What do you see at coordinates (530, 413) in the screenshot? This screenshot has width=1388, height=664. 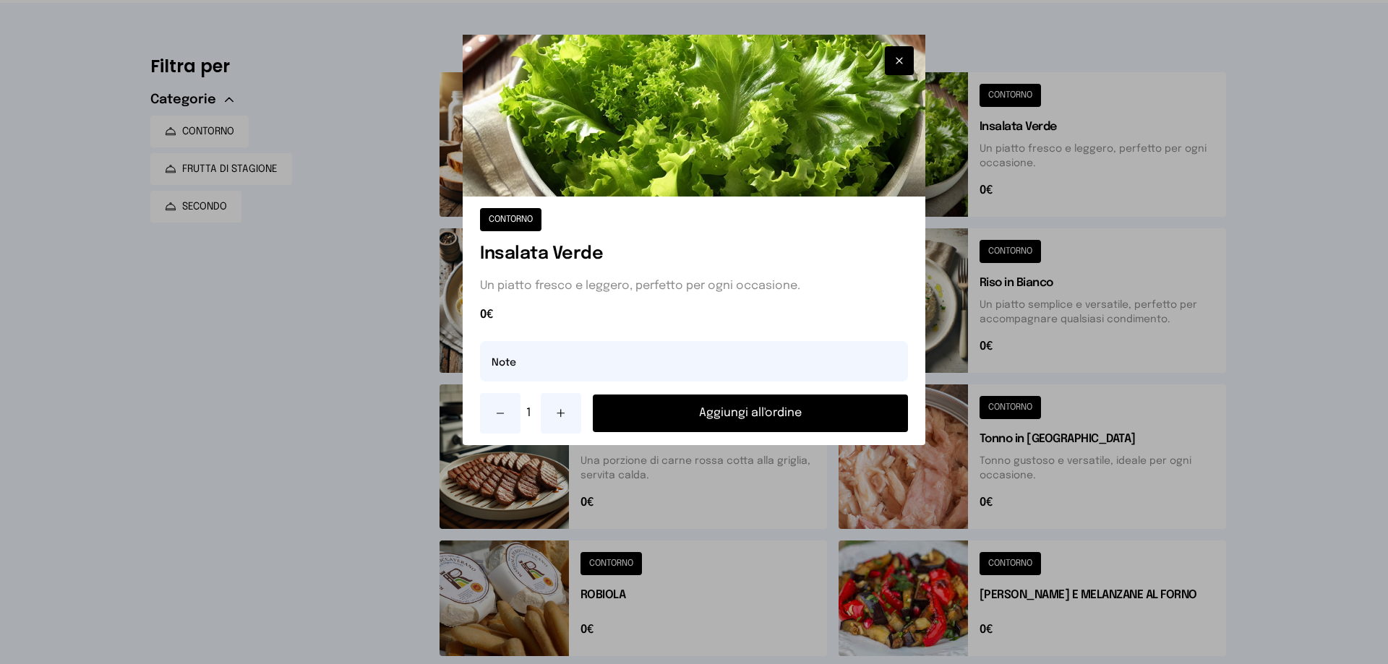 I see `span: 1` at bounding box center [530, 413].